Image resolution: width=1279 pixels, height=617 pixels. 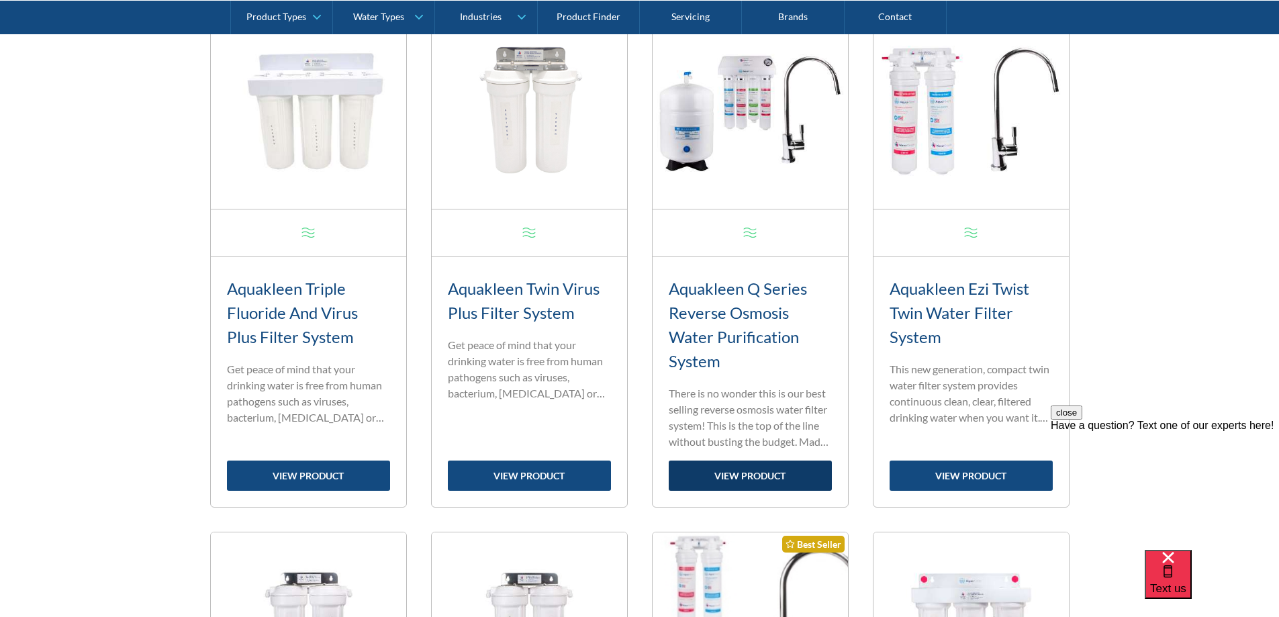 I want to click on h3: Aquakleen Ezi Twist Twin Water Filter System, so click(x=971, y=313).